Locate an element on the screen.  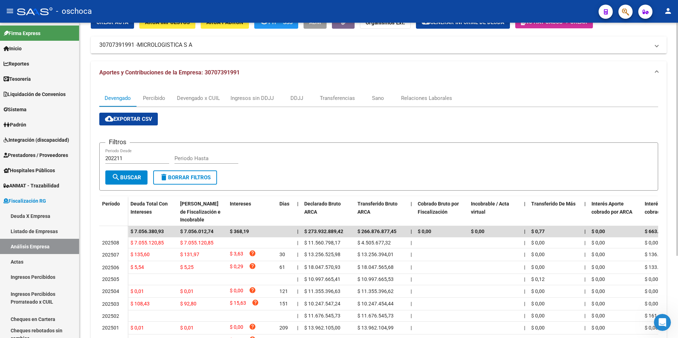
span: $ 13.256.525,98 is located at coordinates (323, 255).